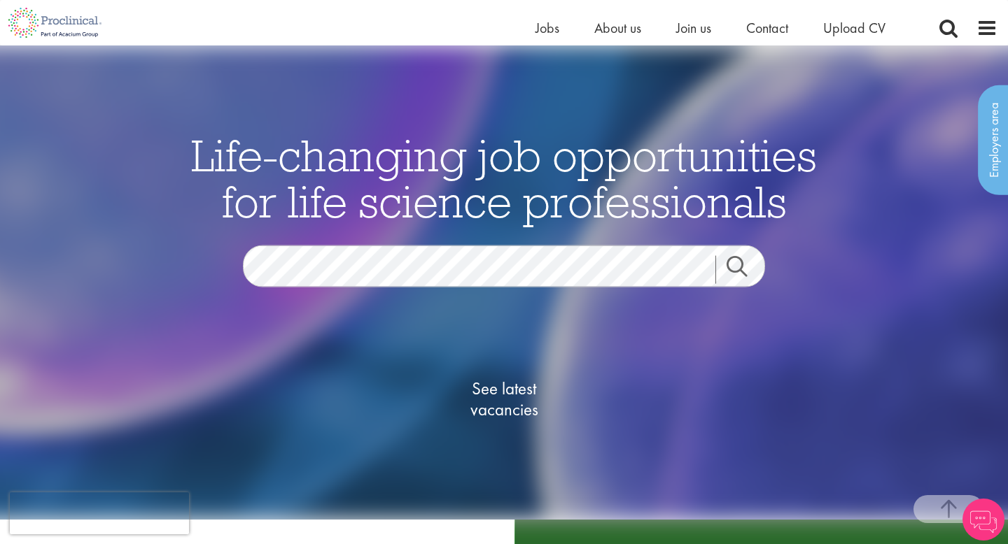 Image resolution: width=1008 pixels, height=544 pixels. Describe the element at coordinates (745, 269) in the screenshot. I see `a: Job search submit button` at that location.